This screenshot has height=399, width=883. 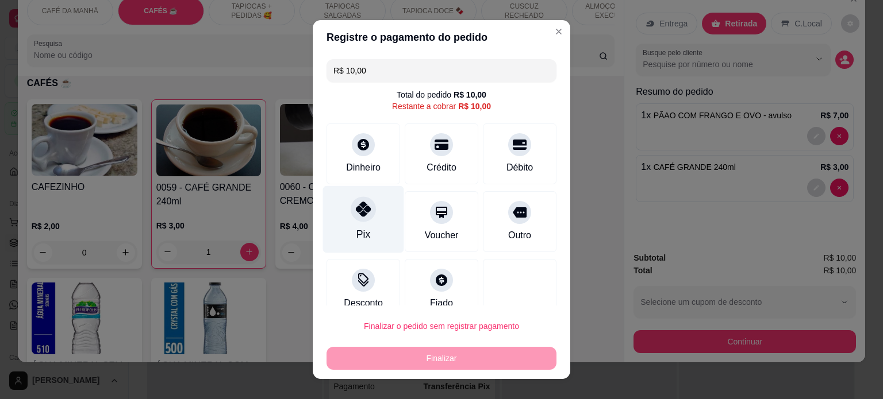 I want to click on div: Débito, so click(x=520, y=168).